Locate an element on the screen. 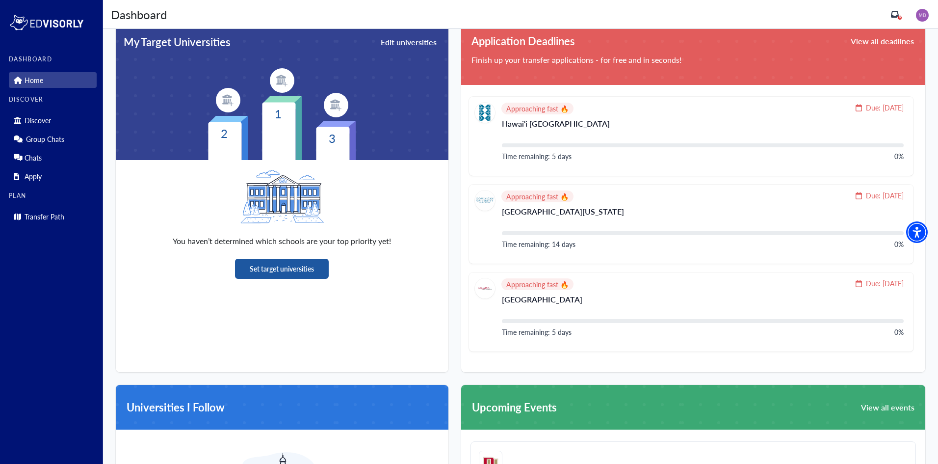  span: 9 is located at coordinates (900, 18).